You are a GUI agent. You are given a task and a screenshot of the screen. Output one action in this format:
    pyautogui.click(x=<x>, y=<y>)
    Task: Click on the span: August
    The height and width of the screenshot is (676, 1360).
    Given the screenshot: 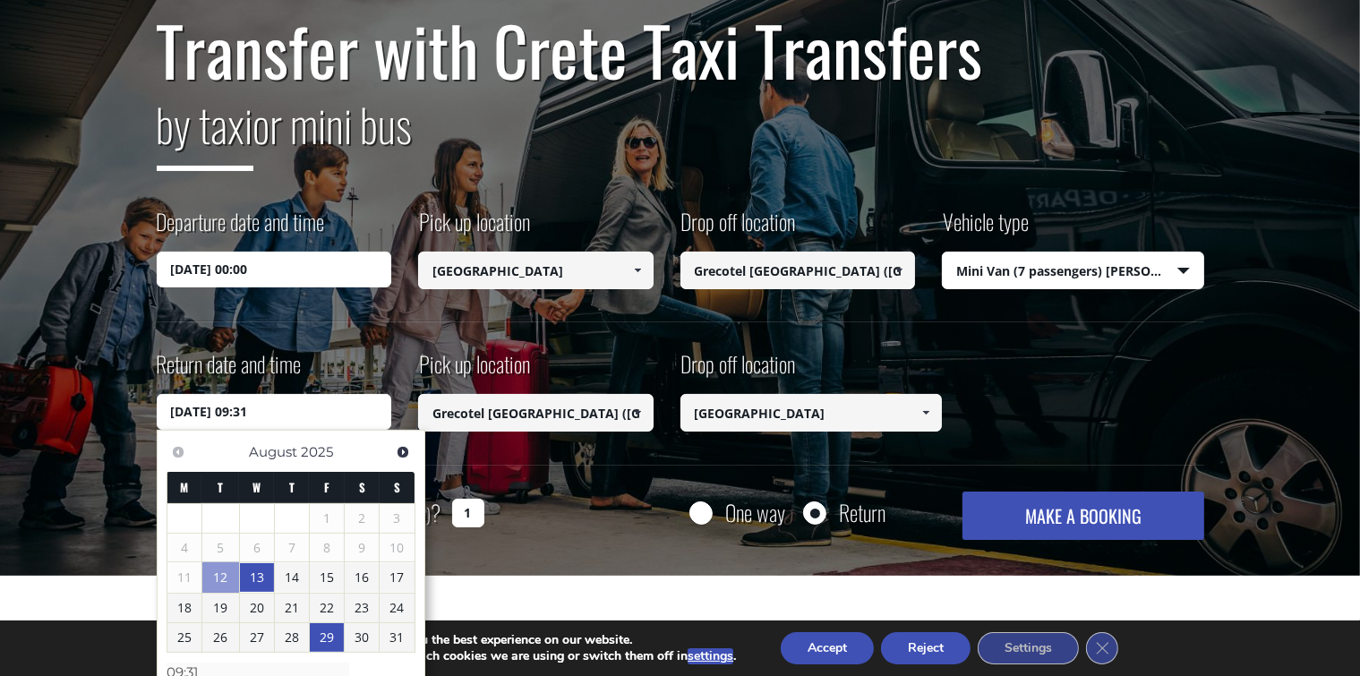 What is the action you would take?
    pyautogui.click(x=273, y=451)
    